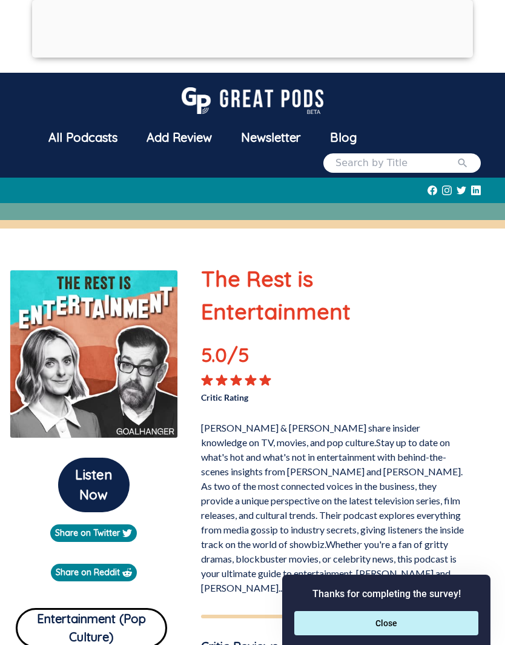 The image size is (505, 645). What do you see at coordinates (228, 357) in the screenshot?
I see `p: 5.0 /5` at bounding box center [228, 357].